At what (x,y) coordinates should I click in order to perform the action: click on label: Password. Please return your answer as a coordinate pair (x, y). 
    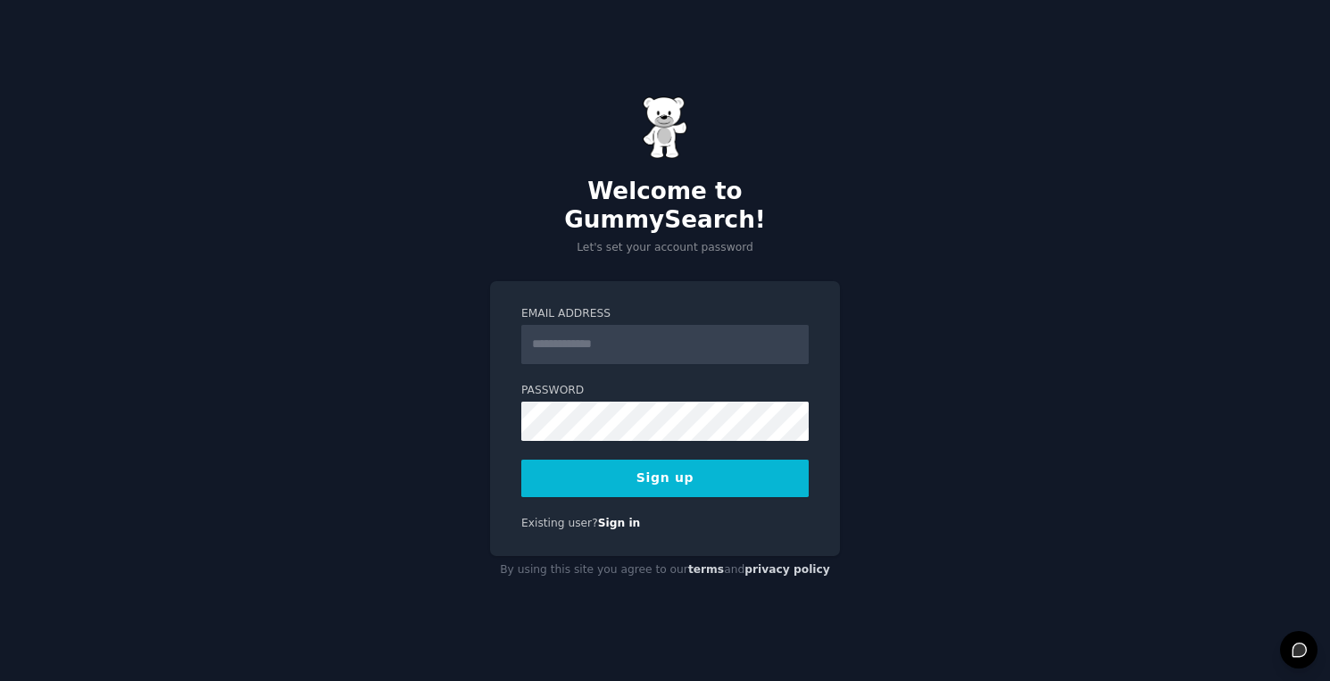
    Looking at the image, I should click on (665, 391).